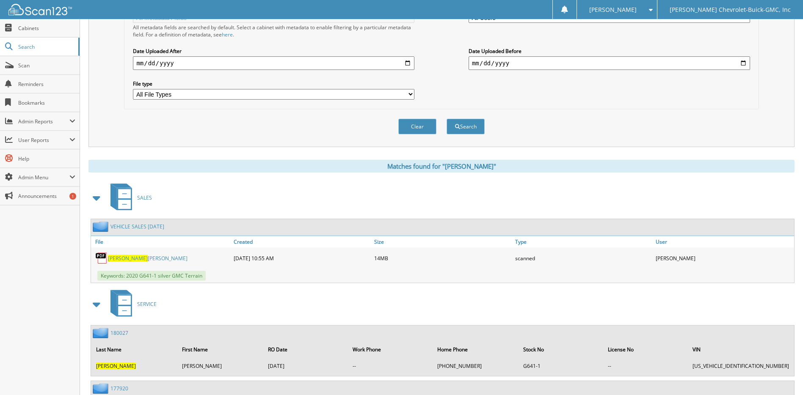 This screenshot has width=803, height=395. What do you see at coordinates (47, 196) in the screenshot?
I see `span: Announcements` at bounding box center [47, 196].